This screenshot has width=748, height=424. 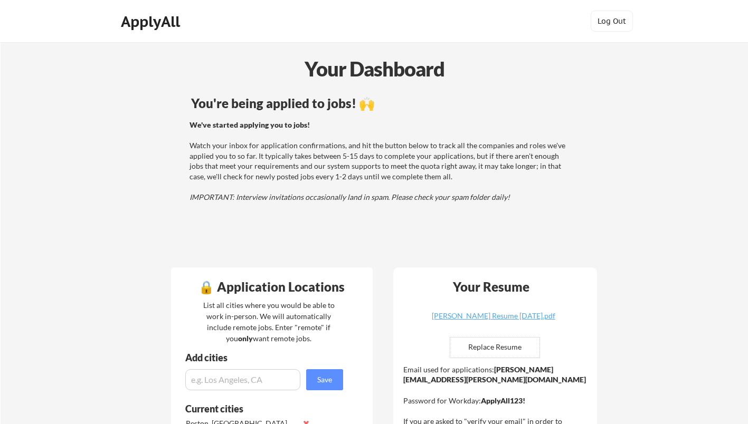 What do you see at coordinates (250, 125) in the screenshot?
I see `strong: We've started applying you to jobs!` at bounding box center [250, 125].